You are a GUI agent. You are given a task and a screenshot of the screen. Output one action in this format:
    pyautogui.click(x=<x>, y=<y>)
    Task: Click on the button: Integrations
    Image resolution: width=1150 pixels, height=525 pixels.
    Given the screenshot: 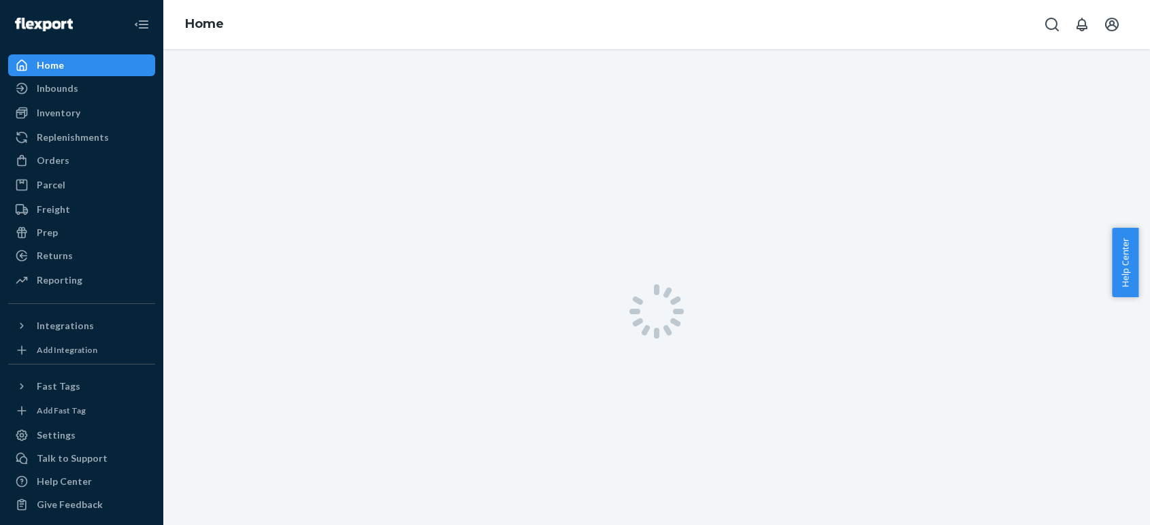 What is the action you would take?
    pyautogui.click(x=82, y=326)
    